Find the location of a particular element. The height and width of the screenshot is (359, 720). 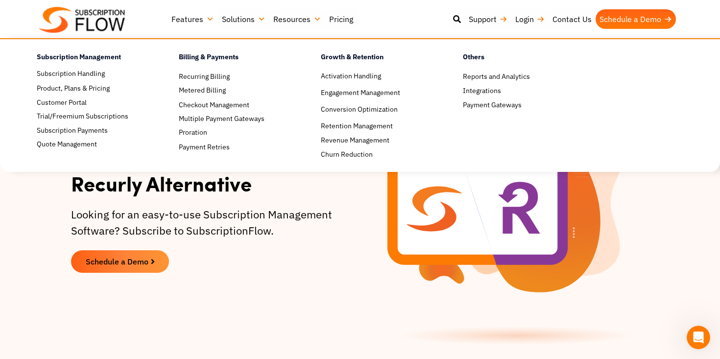

a: Payment Retries is located at coordinates (233, 147).